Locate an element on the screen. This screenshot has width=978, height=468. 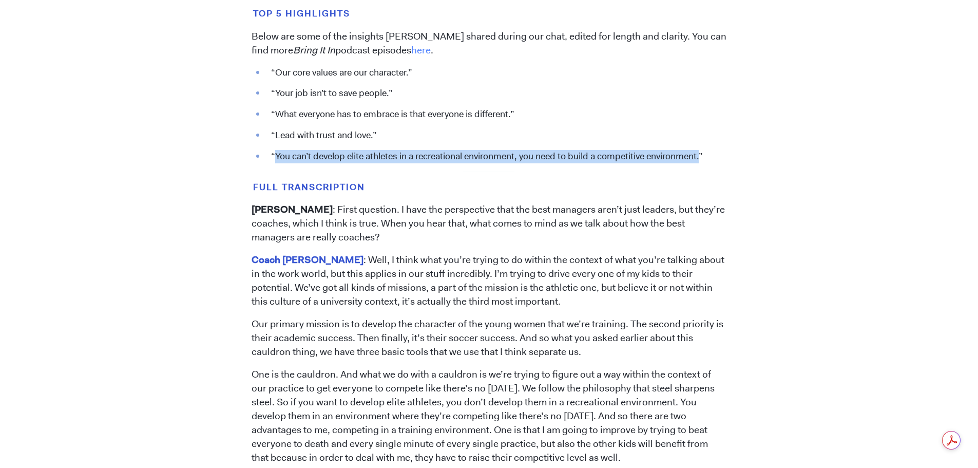
em: Bring It In is located at coordinates (314, 50).